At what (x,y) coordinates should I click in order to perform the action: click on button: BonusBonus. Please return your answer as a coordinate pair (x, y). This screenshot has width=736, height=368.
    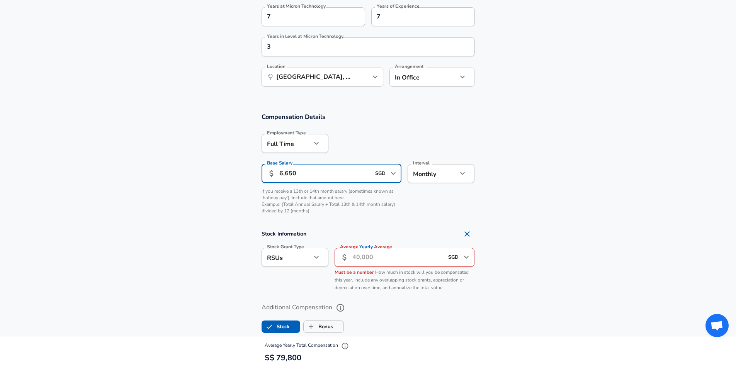
    Looking at the image, I should click on (323, 327).